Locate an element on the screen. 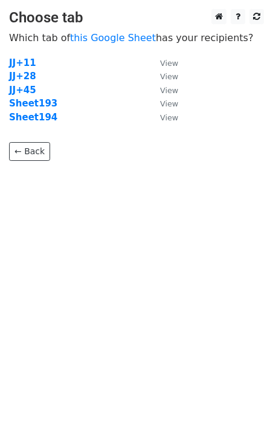 Image resolution: width=273 pixels, height=433 pixels. a: Sheet193 is located at coordinates (33, 103).